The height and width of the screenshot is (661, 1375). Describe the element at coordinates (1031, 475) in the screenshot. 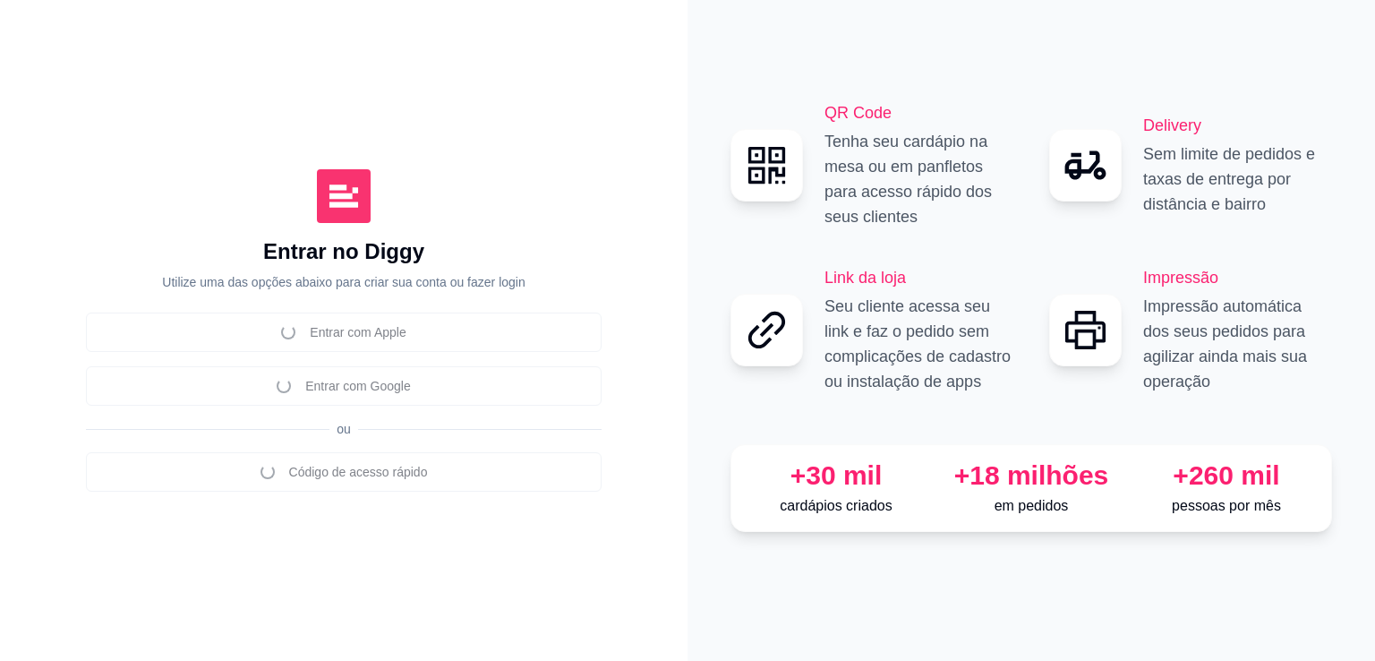

I see `div: +18 milhões` at that location.